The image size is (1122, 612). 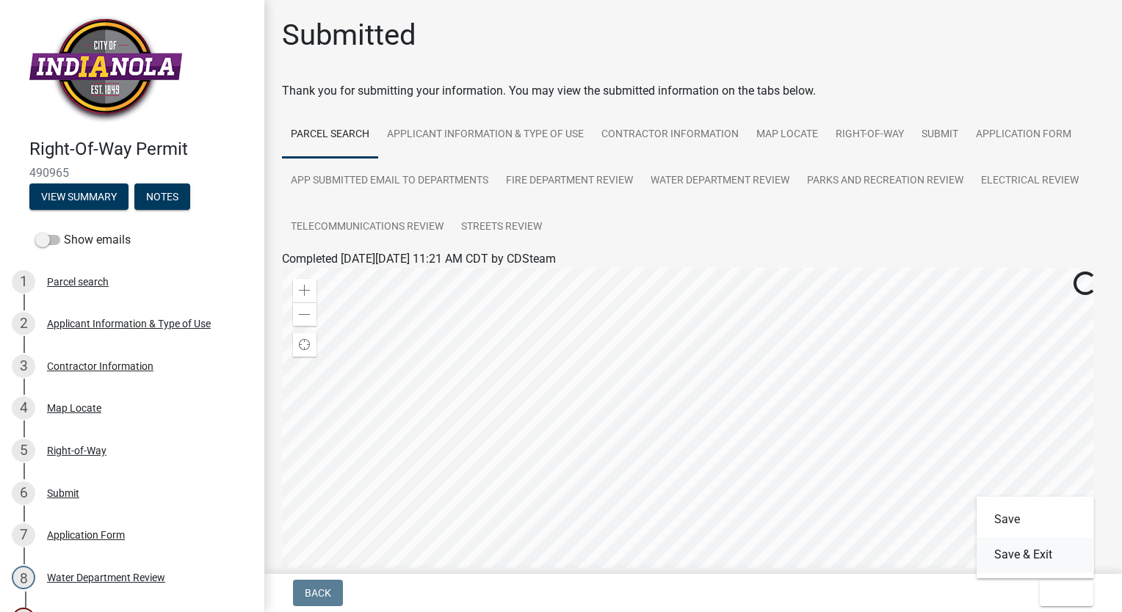 What do you see at coordinates (162, 197) in the screenshot?
I see `button: Notes` at bounding box center [162, 197].